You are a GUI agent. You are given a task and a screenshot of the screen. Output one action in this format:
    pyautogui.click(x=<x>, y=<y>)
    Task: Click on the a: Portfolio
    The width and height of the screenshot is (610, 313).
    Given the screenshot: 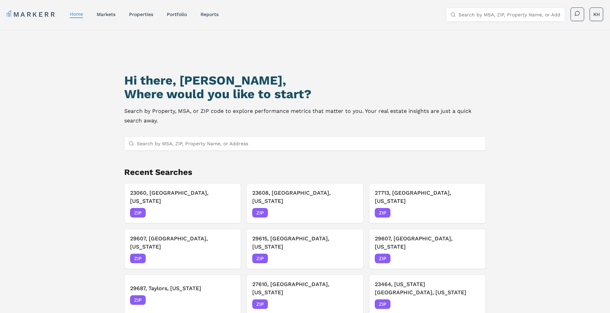 What is the action you would take?
    pyautogui.click(x=177, y=14)
    